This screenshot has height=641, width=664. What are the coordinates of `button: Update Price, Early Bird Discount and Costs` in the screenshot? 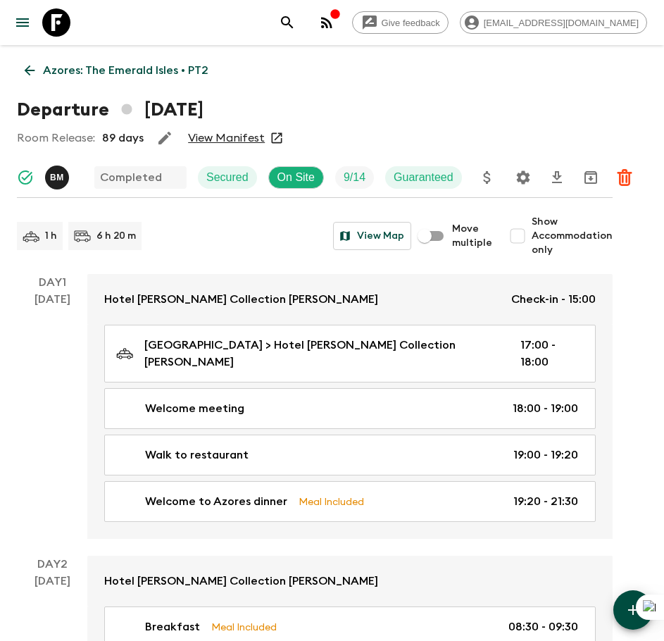 It's located at (487, 177).